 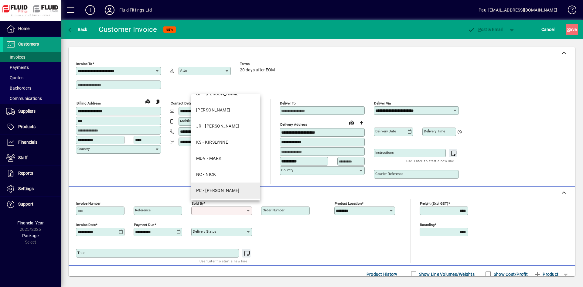 What do you see at coordinates (548, 29) in the screenshot?
I see `span: Cancel` at bounding box center [548, 29].